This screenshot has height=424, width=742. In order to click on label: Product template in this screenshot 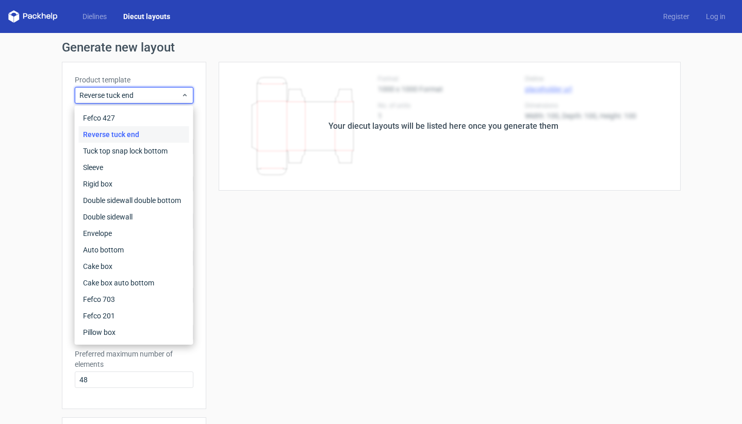, I will do `click(134, 80)`.